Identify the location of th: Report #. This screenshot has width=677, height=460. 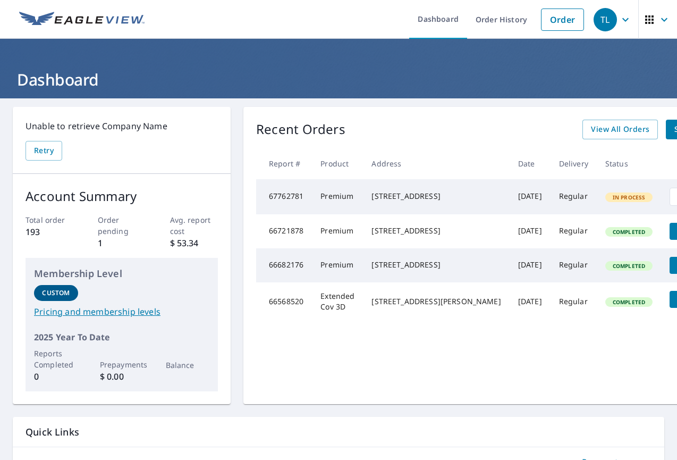
(284, 163).